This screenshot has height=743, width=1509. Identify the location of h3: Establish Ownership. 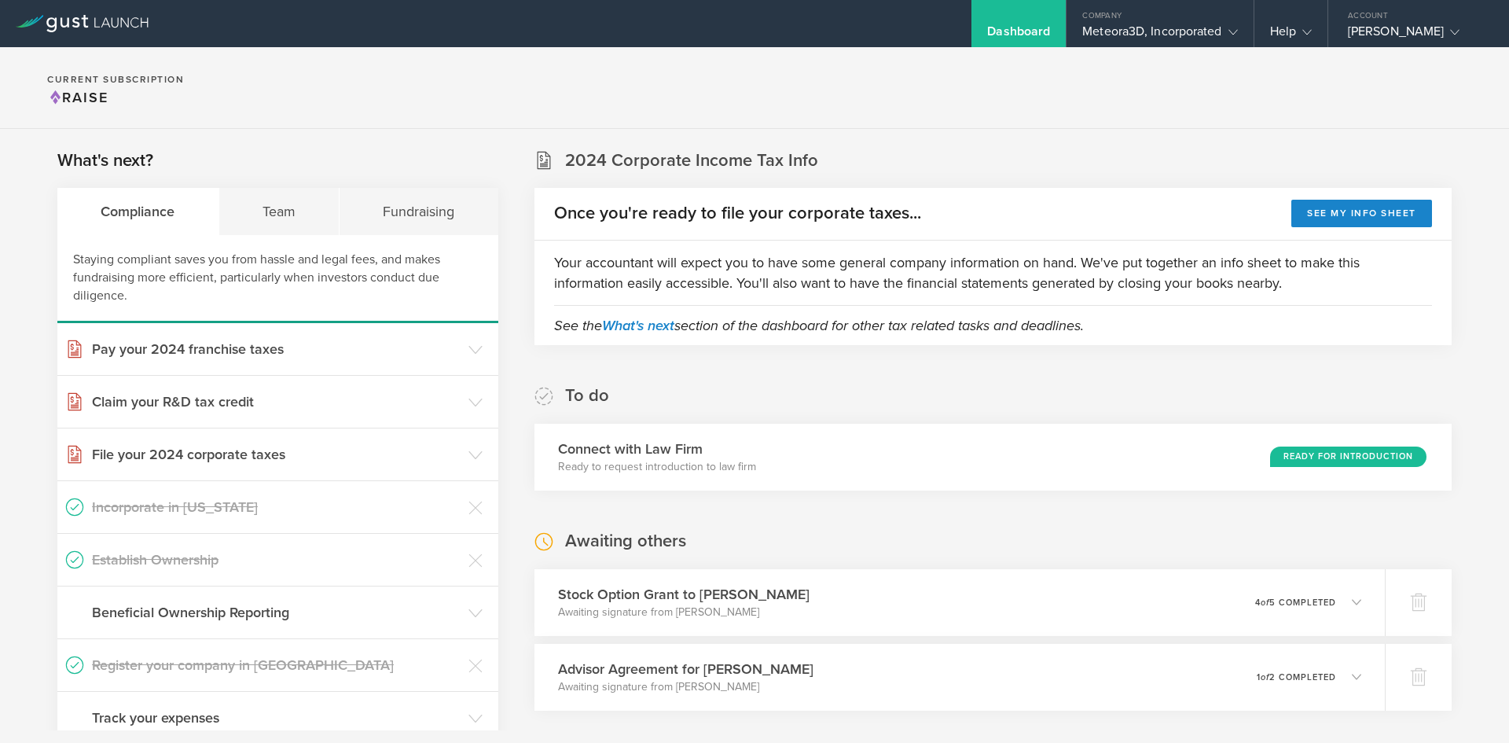
(276, 560).